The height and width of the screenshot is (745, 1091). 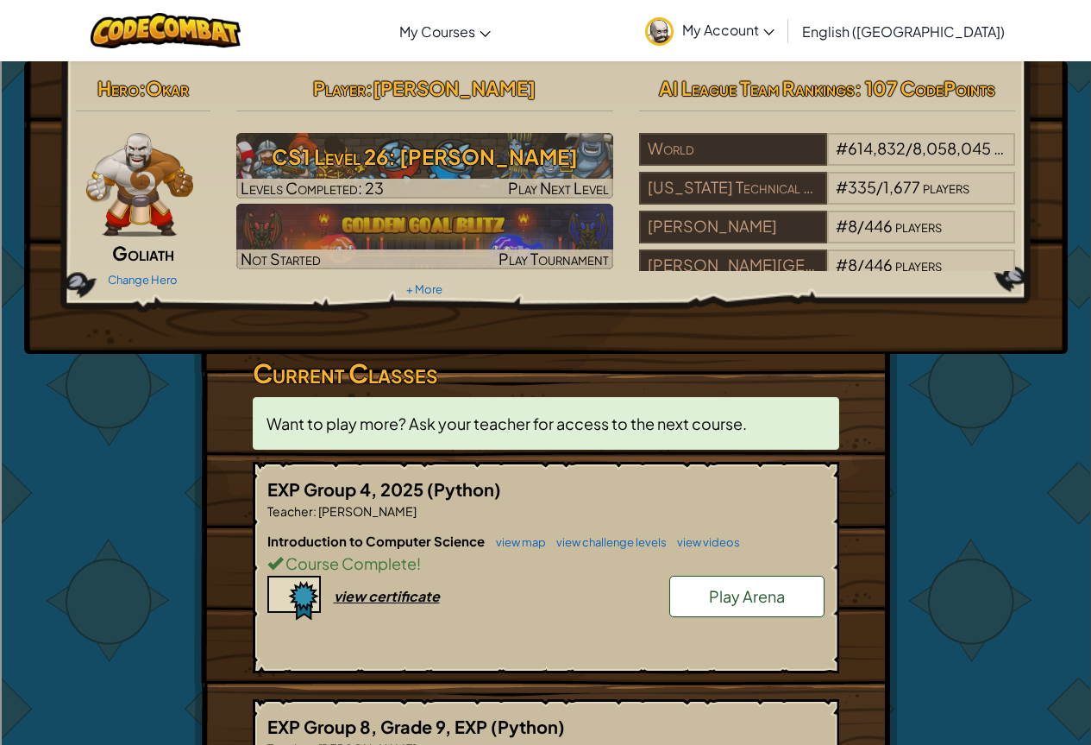 What do you see at coordinates (728, 29) in the screenshot?
I see `span: My Account` at bounding box center [728, 29].